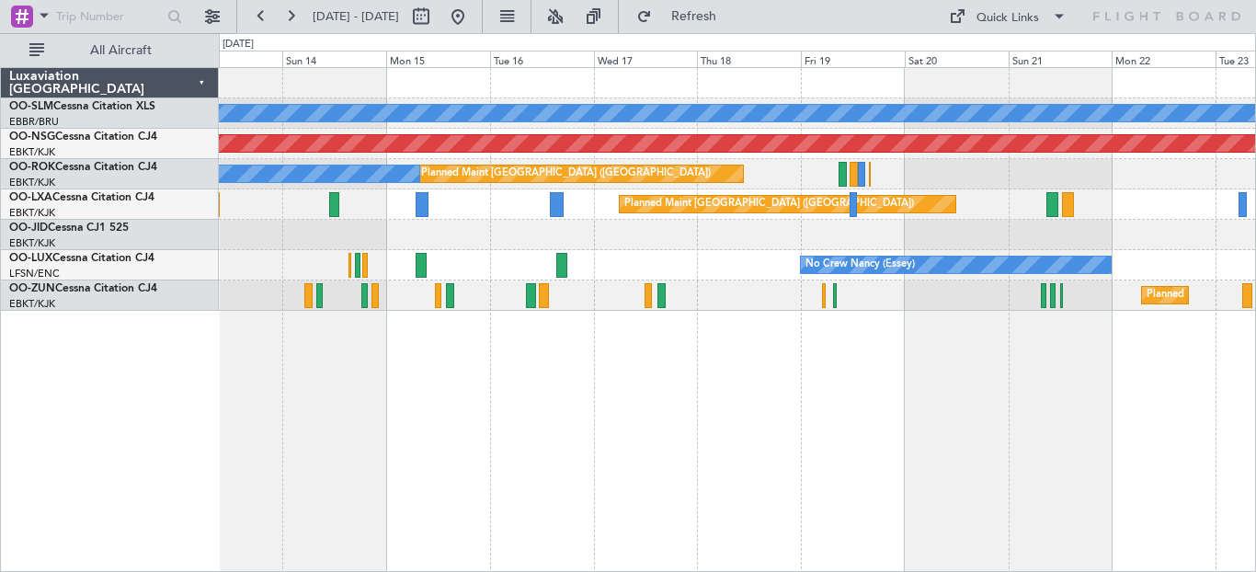 The height and width of the screenshot is (572, 1256). I want to click on a: OO-SLMCessna Citation XLS, so click(82, 107).